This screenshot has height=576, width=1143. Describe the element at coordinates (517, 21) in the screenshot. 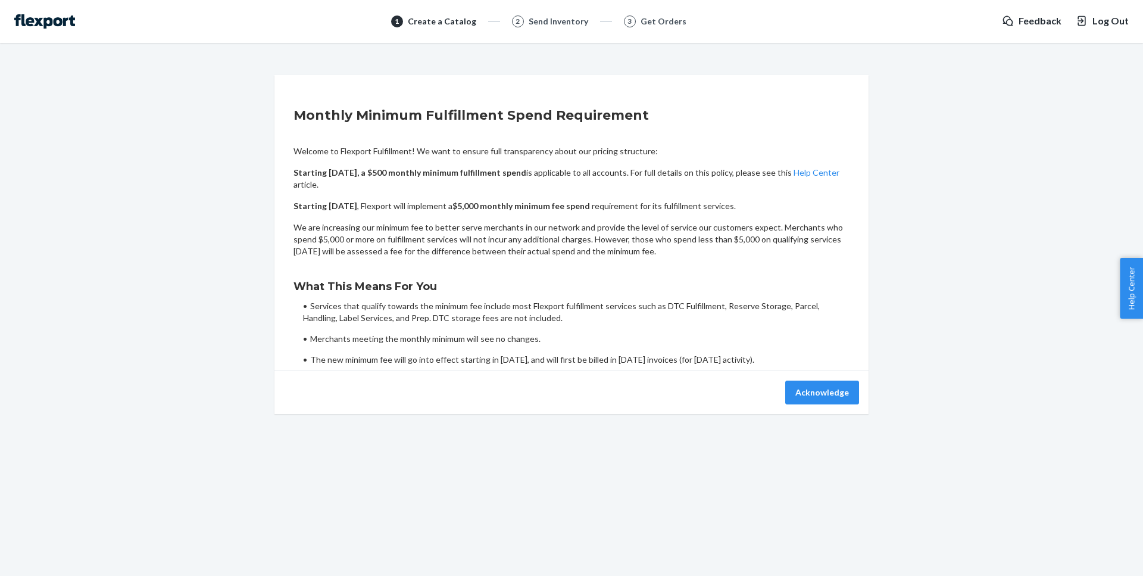

I see `span: 2` at that location.